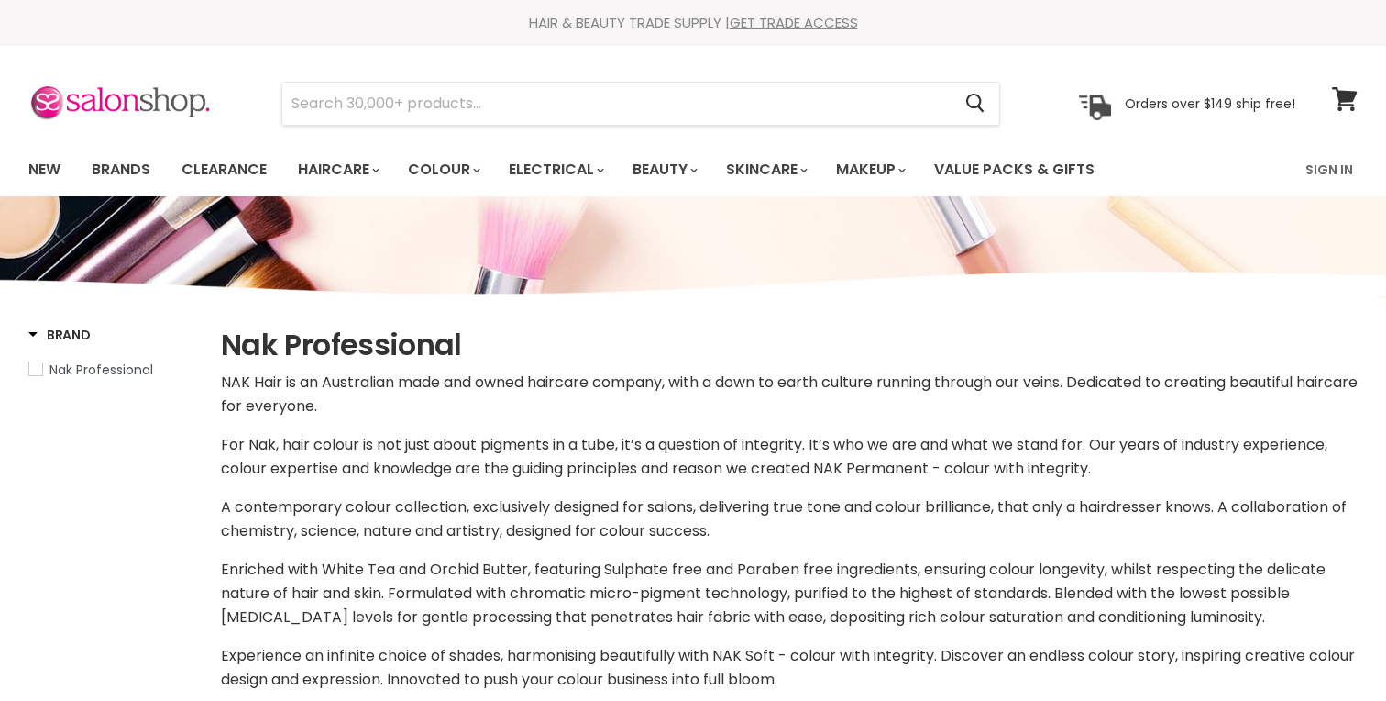  I want to click on a: Sign In, so click(1330, 170).